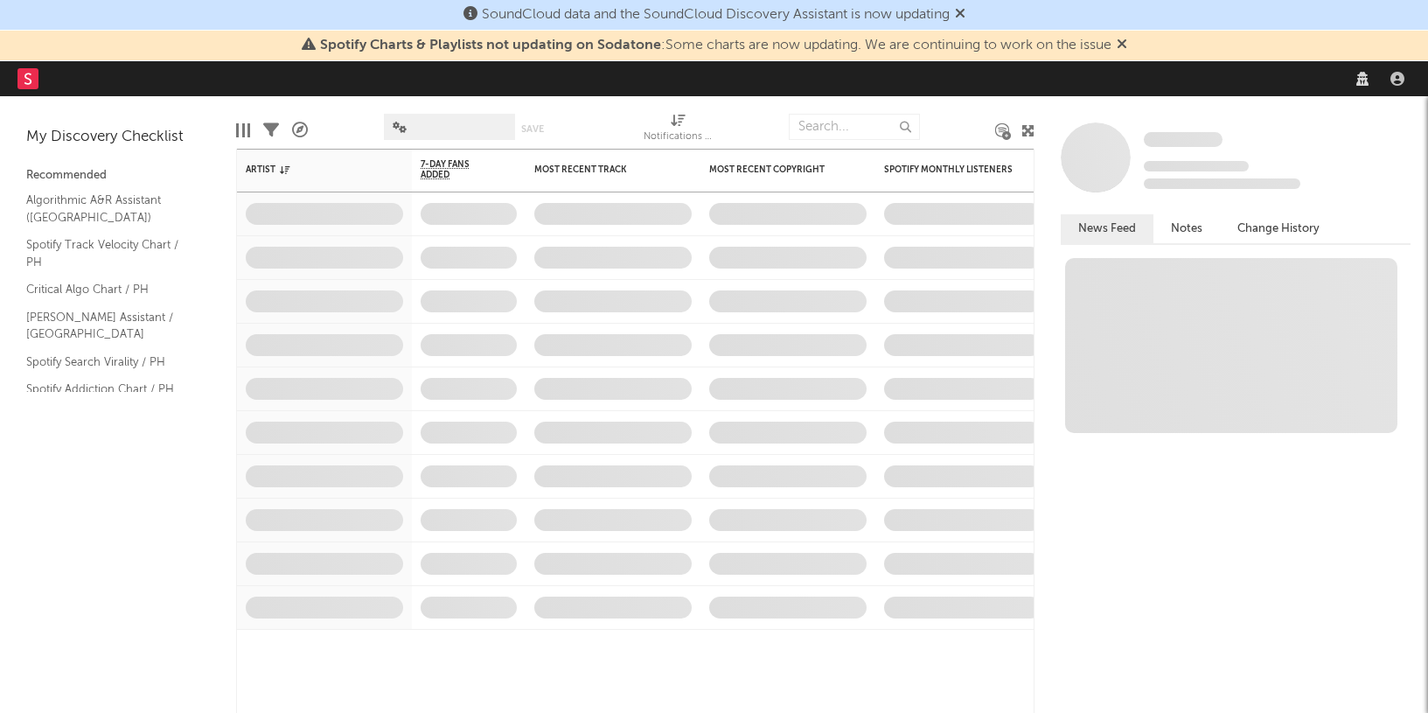  I want to click on span: Some Artist, so click(1183, 139).